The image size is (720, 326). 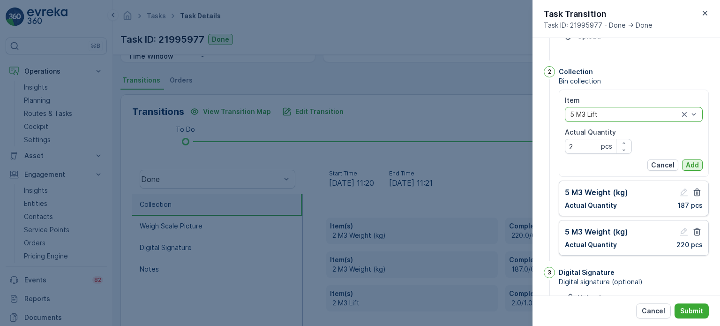 I want to click on p: Digital Signature, so click(x=586, y=272).